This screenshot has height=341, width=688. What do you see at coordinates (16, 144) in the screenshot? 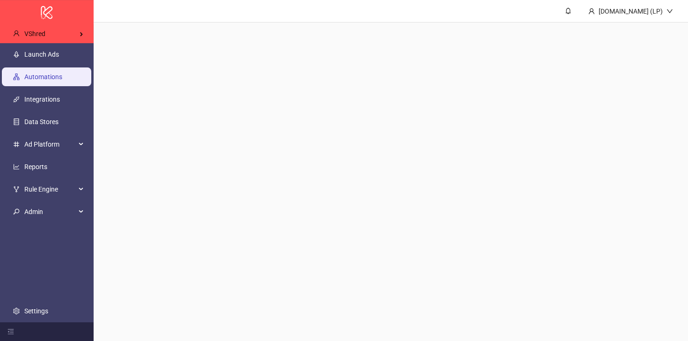
I see `span: number` at bounding box center [16, 144].